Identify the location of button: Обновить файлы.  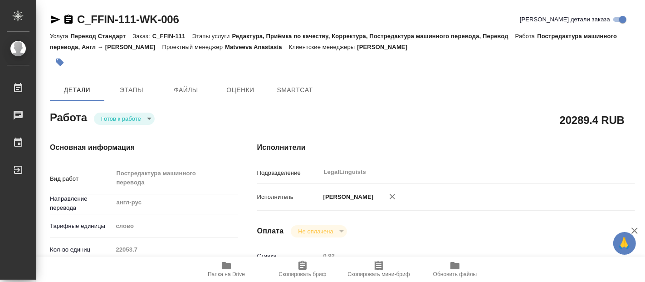
(455, 269).